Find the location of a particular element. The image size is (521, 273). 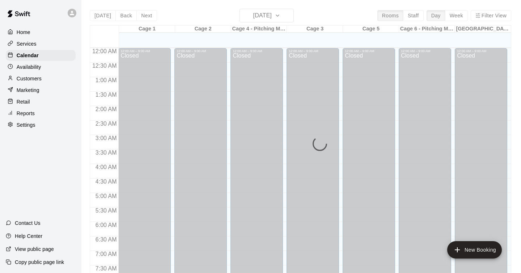

span: 12:00 AM is located at coordinates (105, 51).